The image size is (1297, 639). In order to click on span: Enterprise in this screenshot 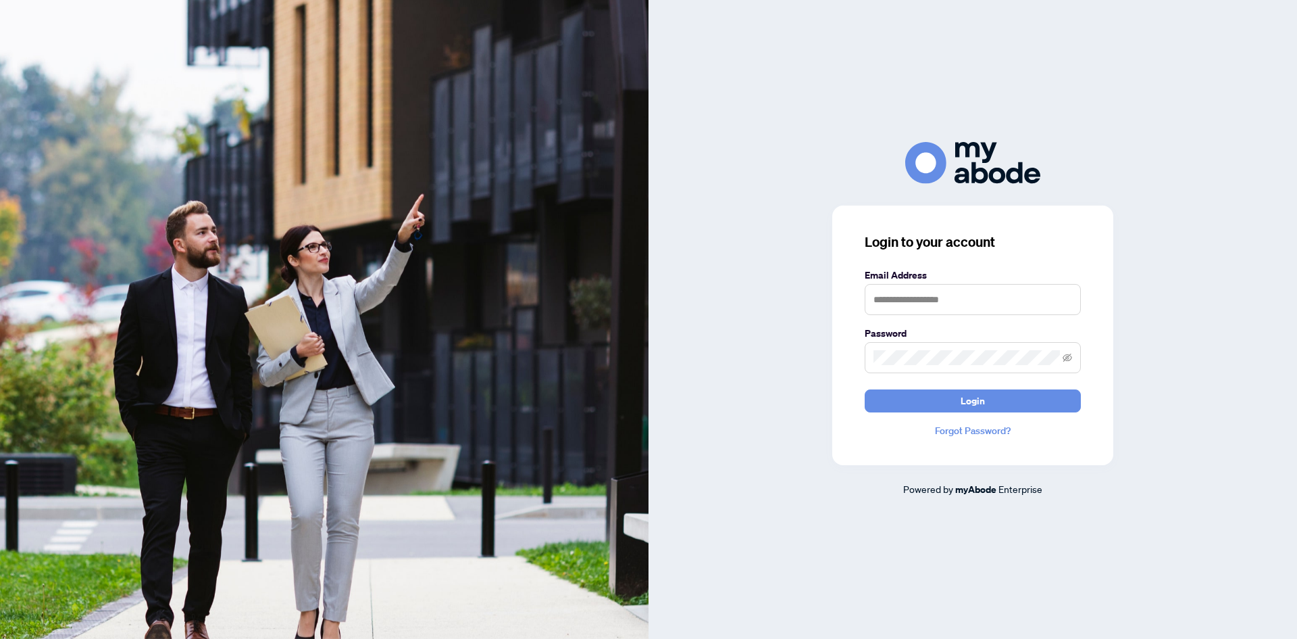, I will do `click(1020, 489)`.